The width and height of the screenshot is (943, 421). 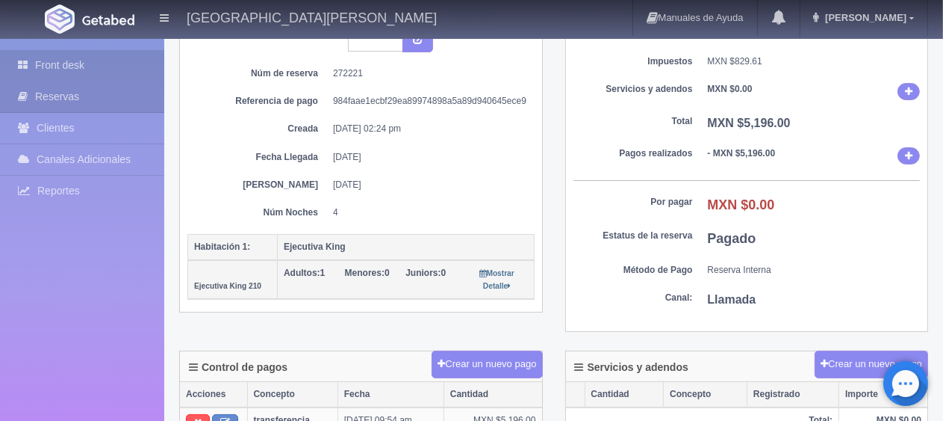 What do you see at coordinates (732, 299) in the screenshot?
I see `b: Llamada` at bounding box center [732, 299].